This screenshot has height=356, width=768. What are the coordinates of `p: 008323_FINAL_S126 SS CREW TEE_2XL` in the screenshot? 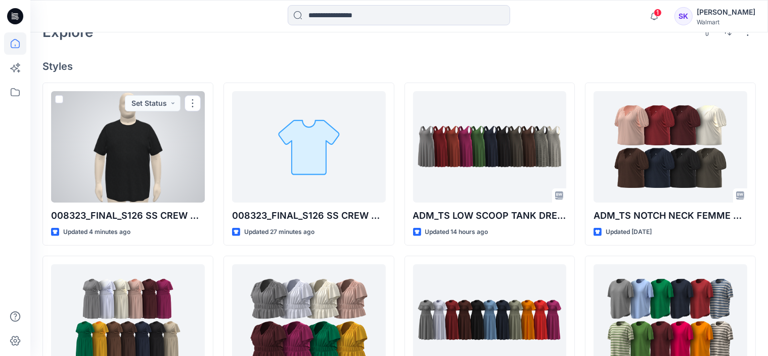 It's located at (128, 215).